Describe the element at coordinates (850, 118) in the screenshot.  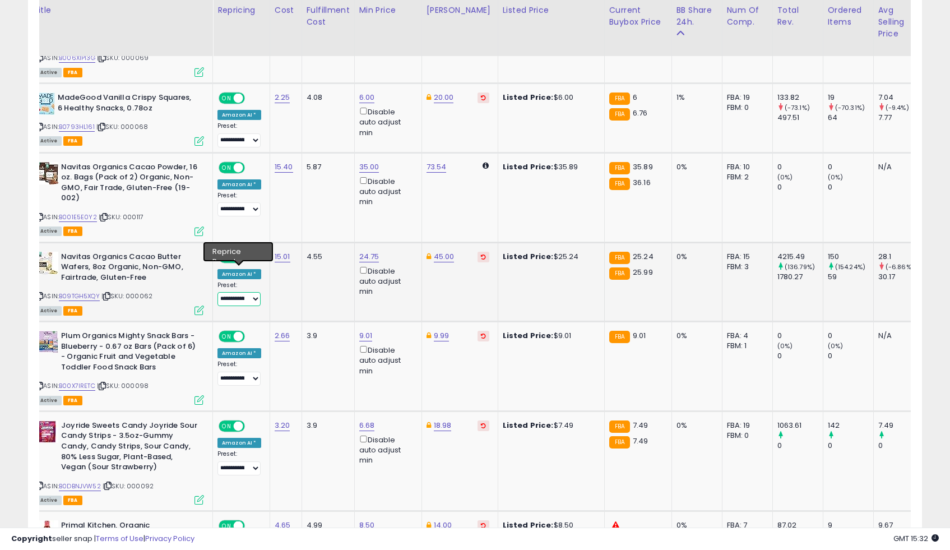
I see `div: 64` at that location.